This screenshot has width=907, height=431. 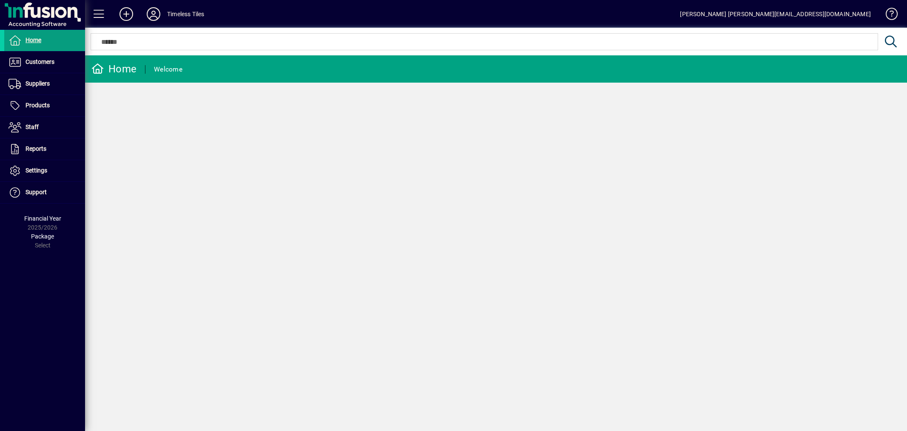 What do you see at coordinates (37, 83) in the screenshot?
I see `span: Suppliers` at bounding box center [37, 83].